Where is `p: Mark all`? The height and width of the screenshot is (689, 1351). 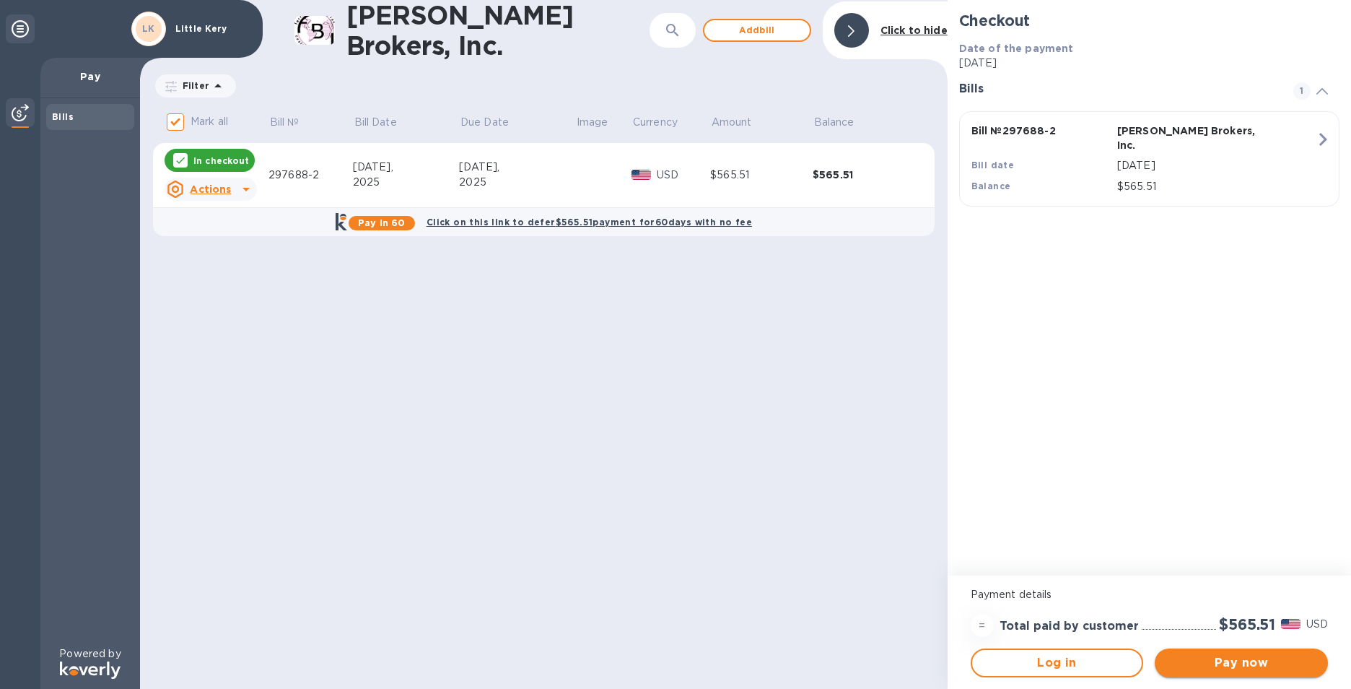
p: Mark all is located at coordinates (209, 121).